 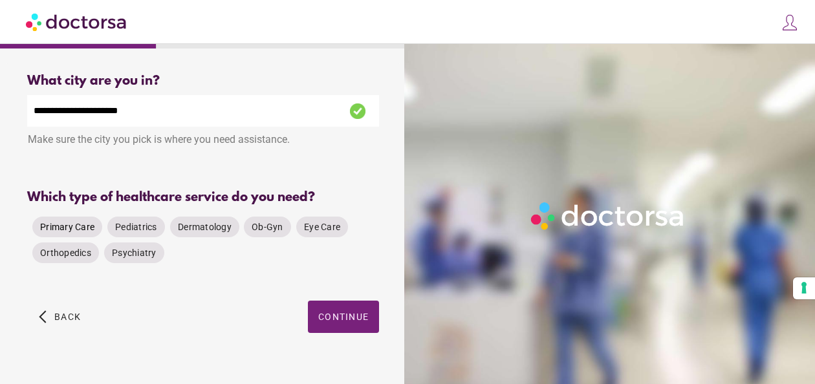 What do you see at coordinates (67, 227) in the screenshot?
I see `span: Primary Care` at bounding box center [67, 227].